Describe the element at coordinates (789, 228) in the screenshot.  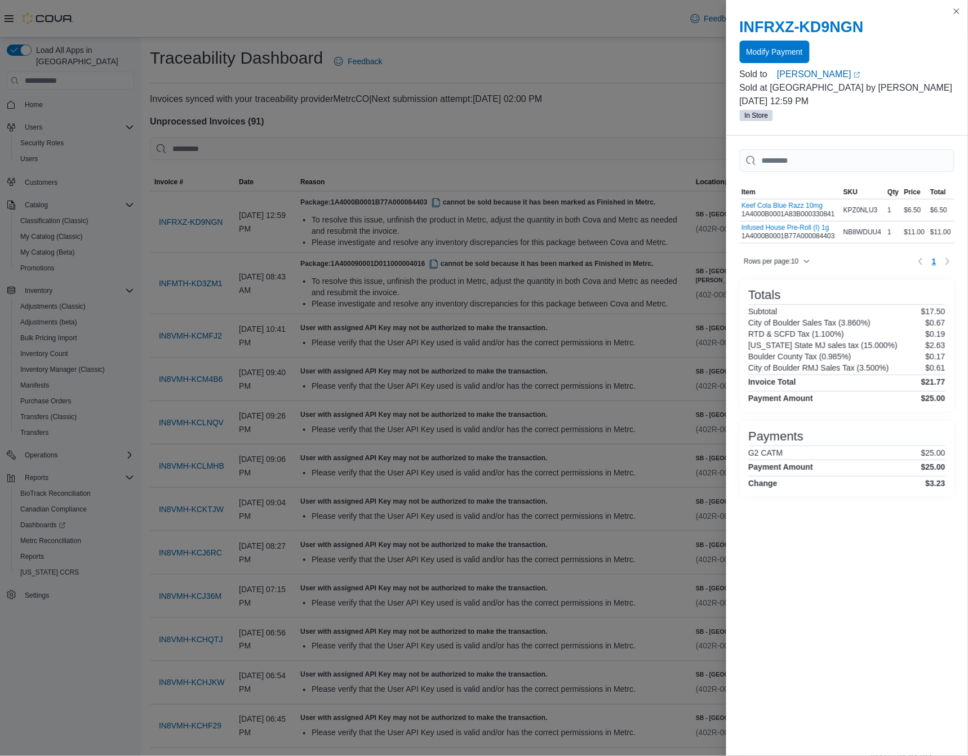
I see `button: Infused House Pre-Roll (I) 1g` at that location.